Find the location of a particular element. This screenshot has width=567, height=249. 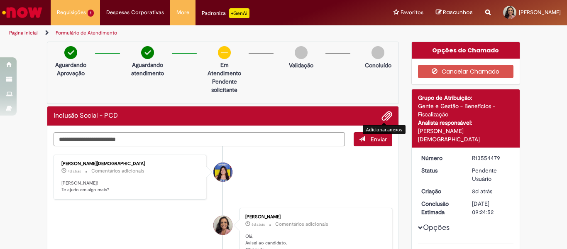

div: Gente e Gestão - Benefícios - Fiscalização is located at coordinates (466, 110).